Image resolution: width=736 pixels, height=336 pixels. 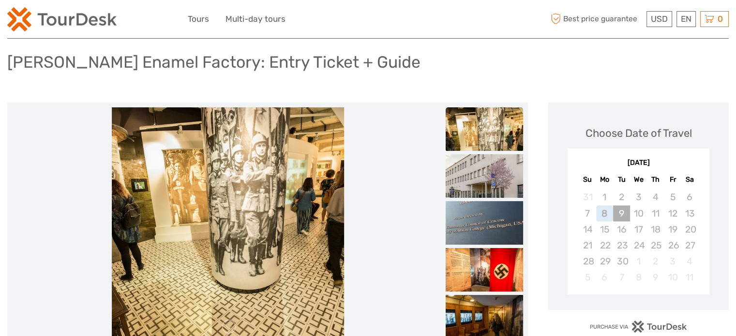 I want to click on div: Not available Thursday, October 9th, 2025, so click(x=655, y=277).